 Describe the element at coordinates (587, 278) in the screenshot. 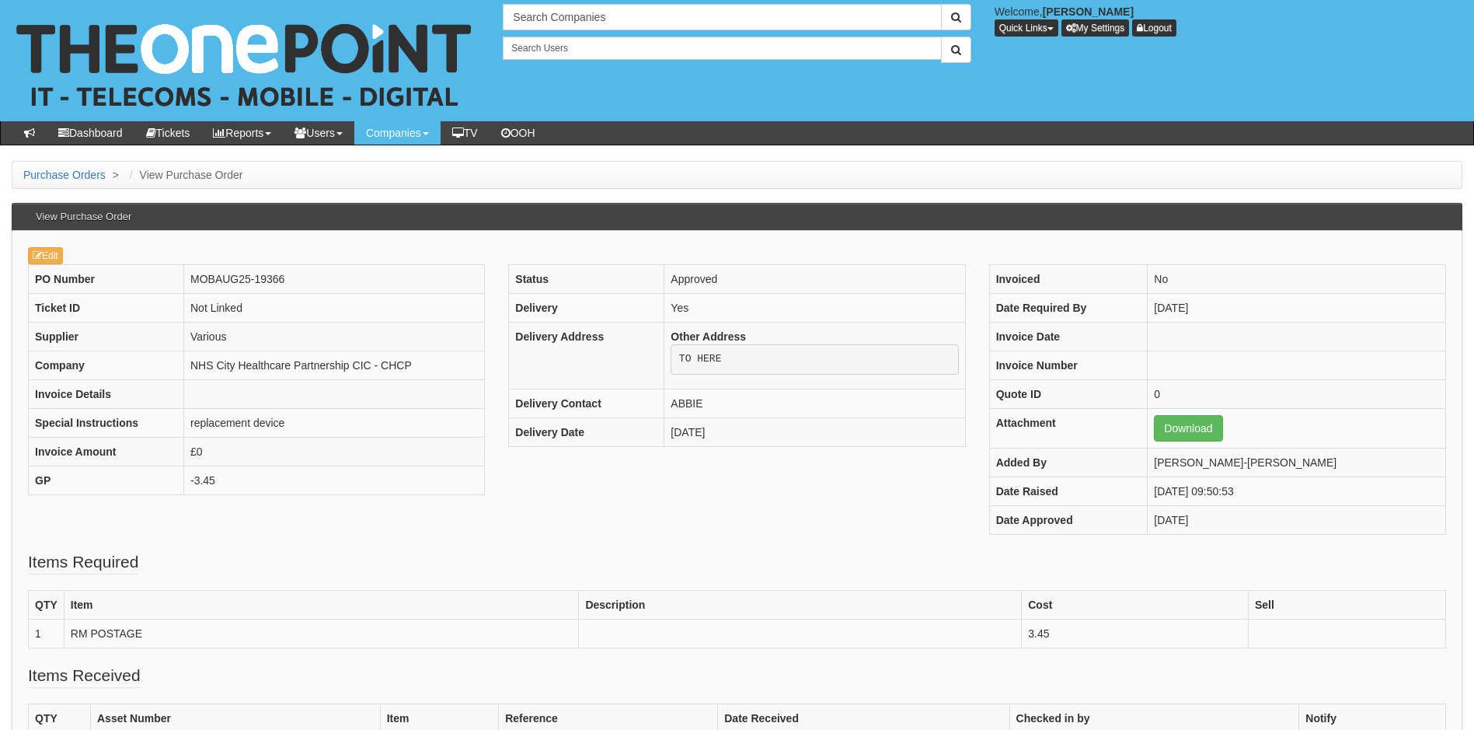

I see `th: Status` at that location.